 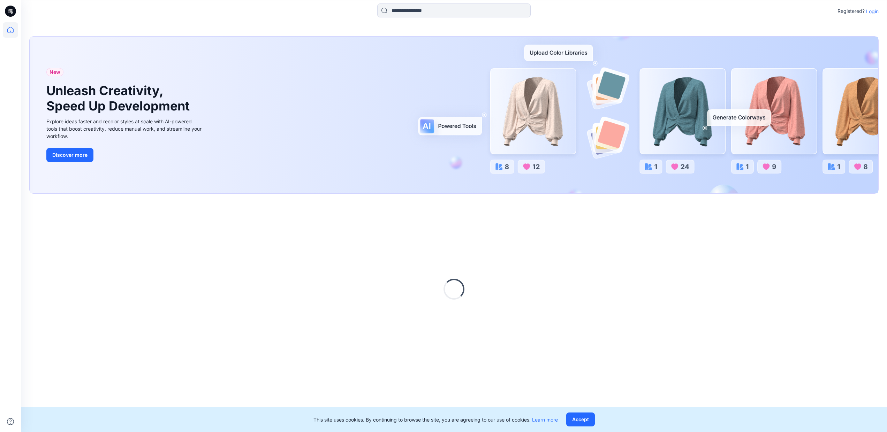 I want to click on a: Learn more, so click(x=545, y=420).